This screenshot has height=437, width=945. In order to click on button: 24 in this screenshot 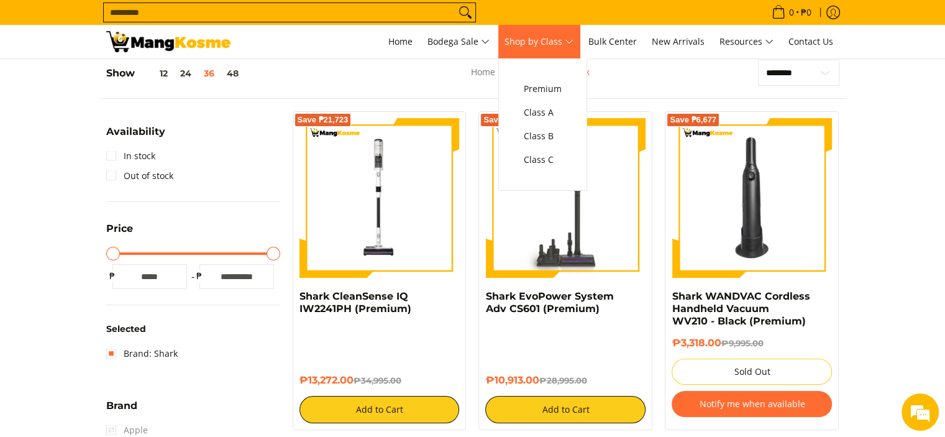, I will do `click(186, 73)`.